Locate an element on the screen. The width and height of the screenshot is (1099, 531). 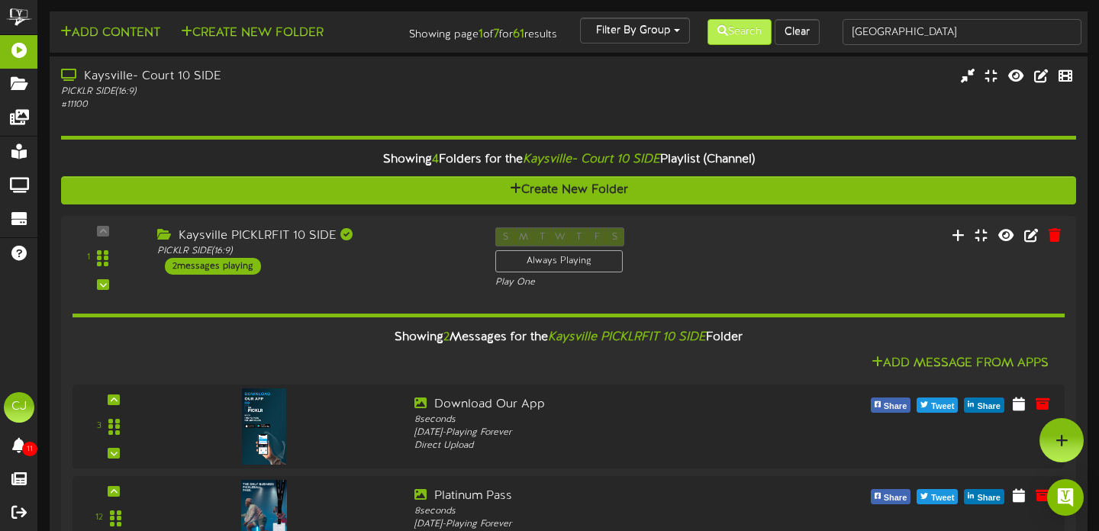
div: Open Intercom Messenger is located at coordinates (1066, 498).